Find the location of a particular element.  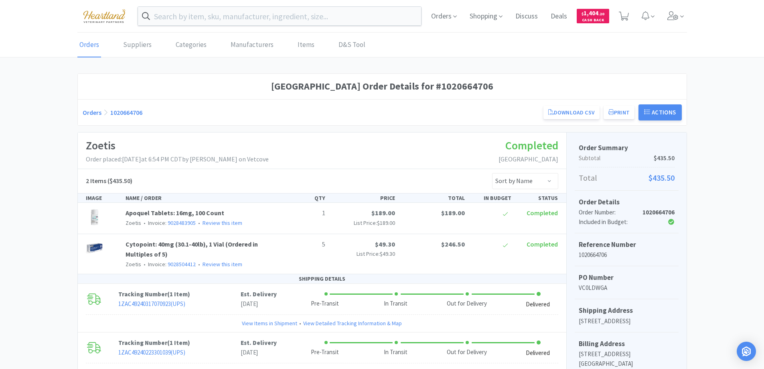

p: 1 is located at coordinates (305, 213).